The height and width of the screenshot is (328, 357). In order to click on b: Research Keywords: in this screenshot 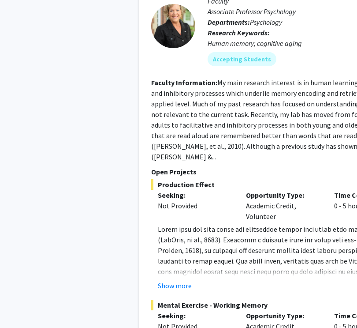, I will do `click(239, 33)`.